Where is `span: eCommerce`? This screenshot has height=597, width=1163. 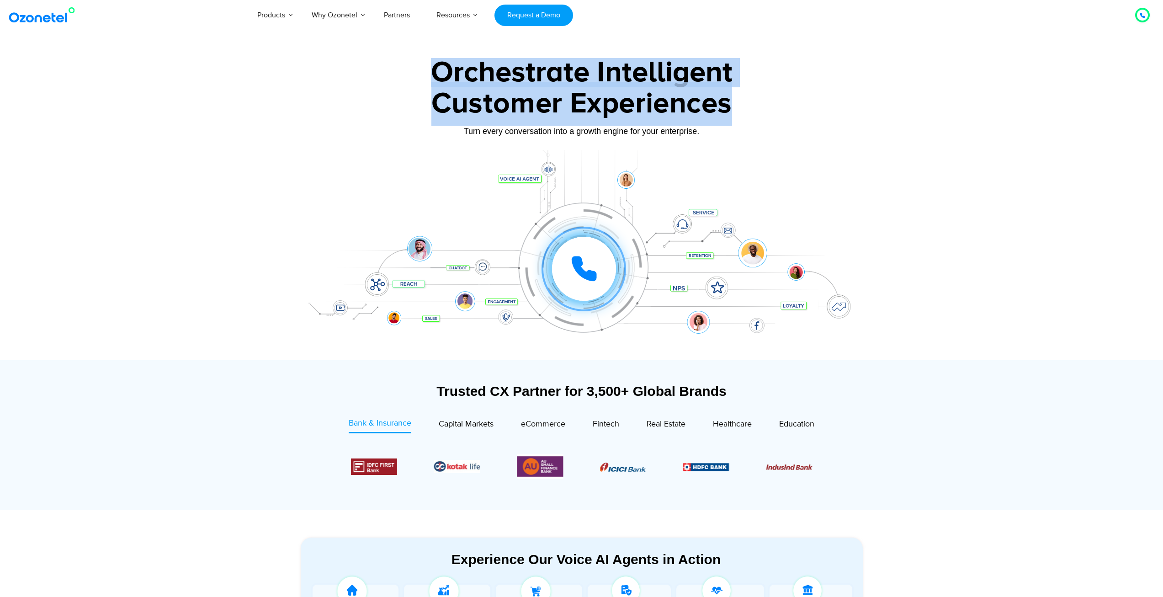
span: eCommerce is located at coordinates (543, 424).